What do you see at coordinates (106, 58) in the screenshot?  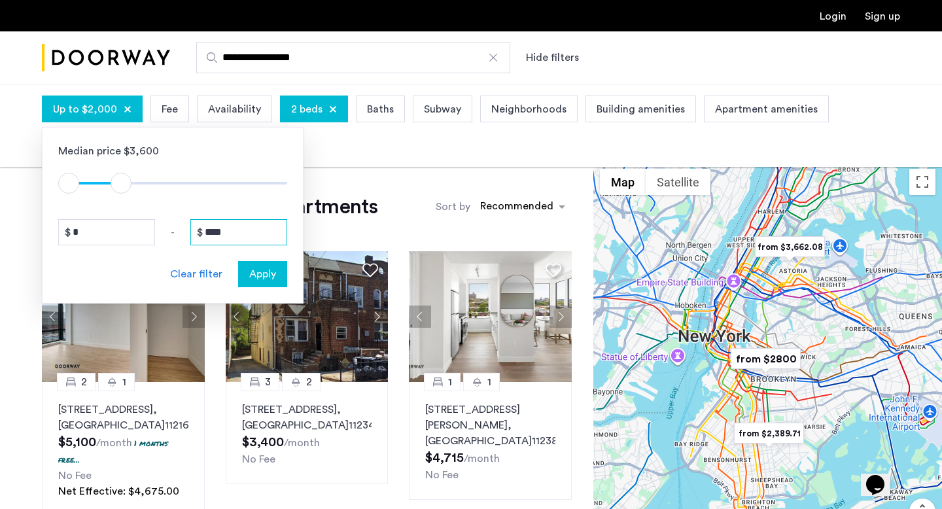 I see `a: Cazamio Logo` at bounding box center [106, 58].